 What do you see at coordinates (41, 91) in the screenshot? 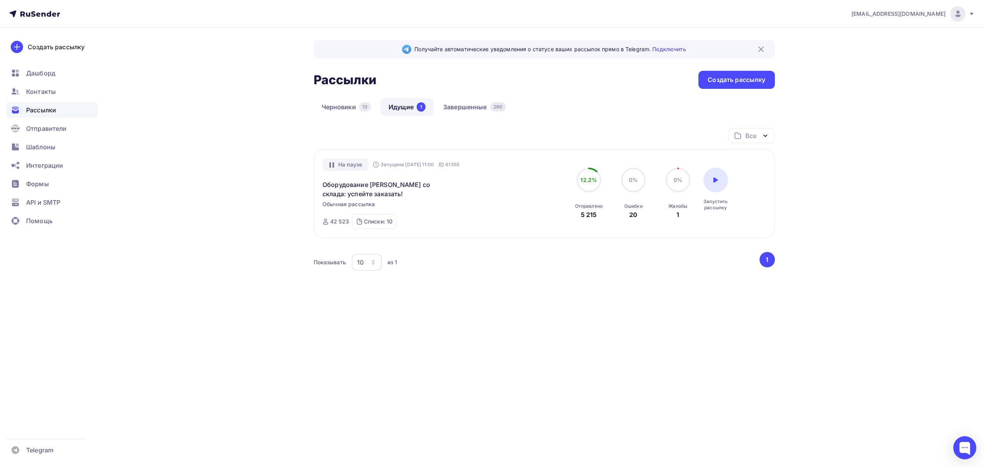
I see `span: Контакты` at bounding box center [41, 91].